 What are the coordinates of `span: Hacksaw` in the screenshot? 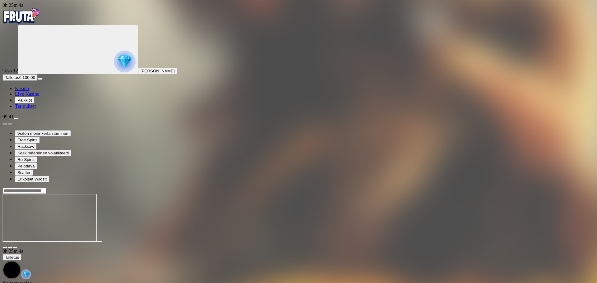 It's located at (26, 146).